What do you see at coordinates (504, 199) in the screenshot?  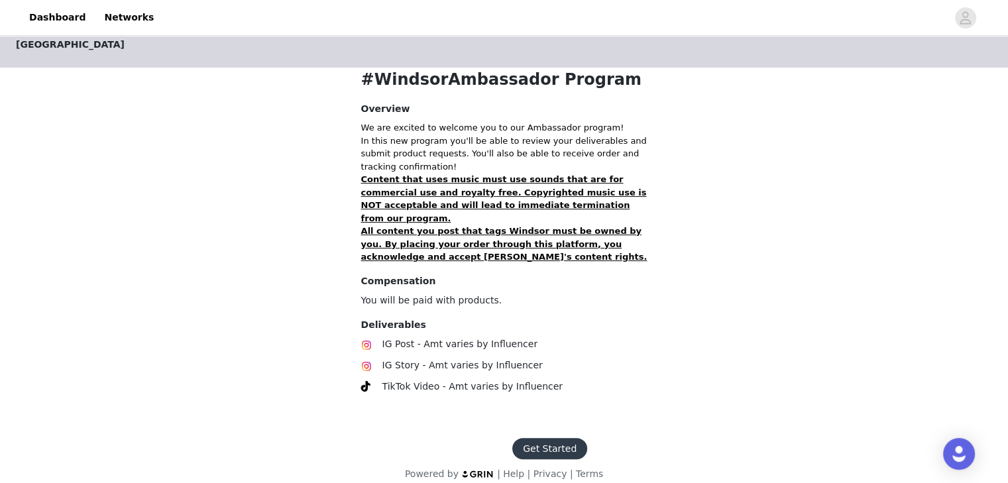 I see `strong: Content that uses music must use sounds that are for commercial use and royalty free. Copyrighted...` at bounding box center [504, 199].